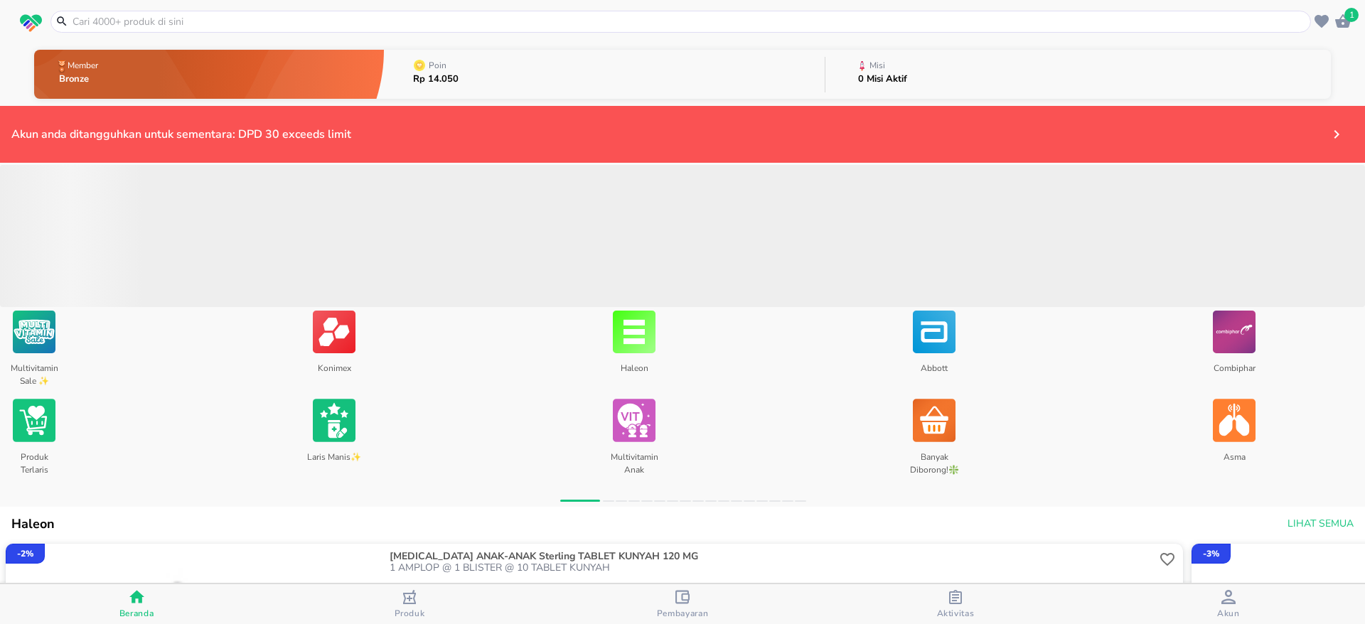 The image size is (1365, 624). Describe the element at coordinates (634, 332) in the screenshot. I see `img: Haleon` at that location.